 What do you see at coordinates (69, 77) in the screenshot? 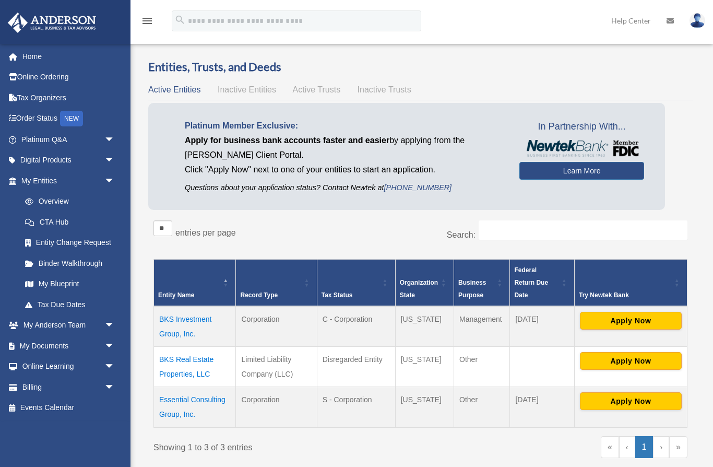
I see `a: Online Ordering` at bounding box center [69, 77].